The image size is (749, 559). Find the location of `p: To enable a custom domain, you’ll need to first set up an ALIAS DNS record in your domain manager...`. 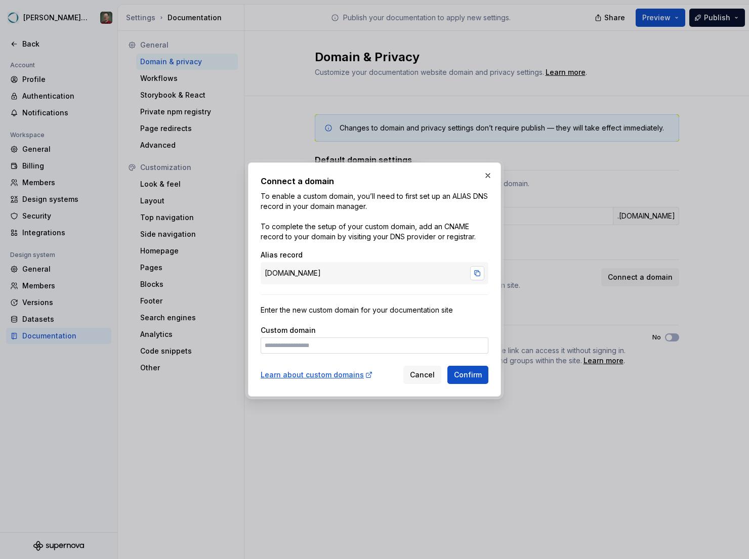

p: To enable a custom domain, you’ll need to first set up an ALIAS DNS record in your domain manager... is located at coordinates (374, 217).